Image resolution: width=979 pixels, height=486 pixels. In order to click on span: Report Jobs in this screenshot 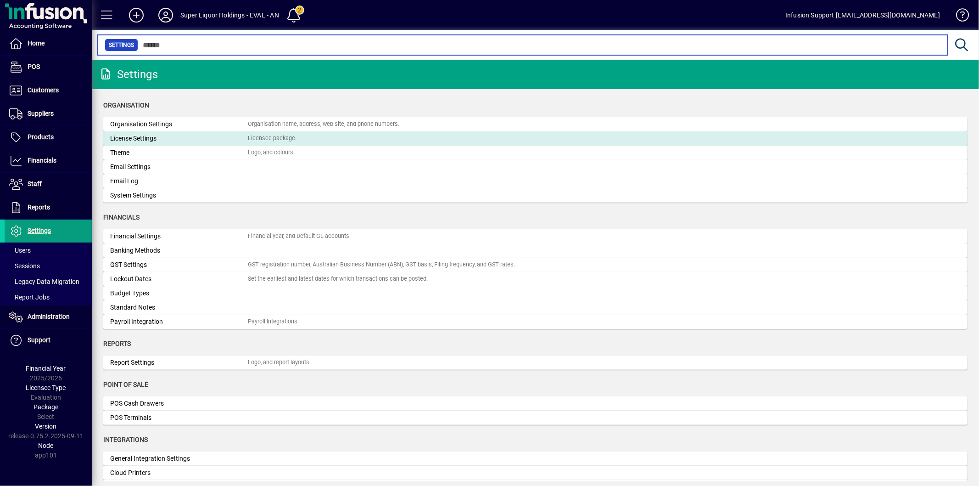, I will do `click(29, 297)`.